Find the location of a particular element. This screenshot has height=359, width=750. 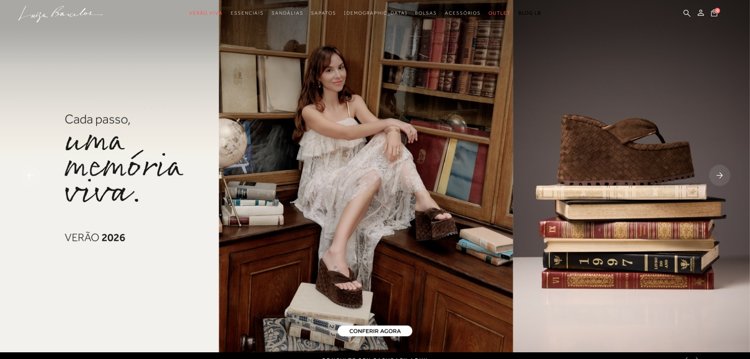

span: Sandálias is located at coordinates (288, 13).